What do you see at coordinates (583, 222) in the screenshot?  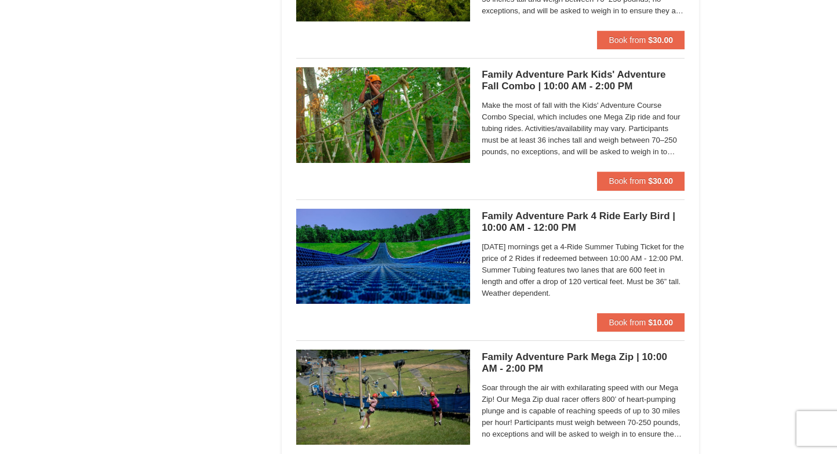 I see `h5: Family Adventure Park 4 Ride Early Bird | 10:00 AM - 12:00 PM` at bounding box center [583, 222].